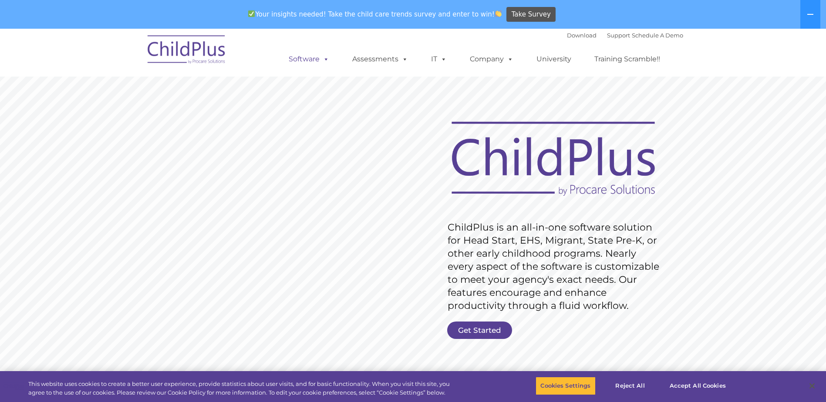 This screenshot has width=826, height=402. I want to click on span: Your insights needed! Take the child care trends survey and enter to win!, so click(375, 14).